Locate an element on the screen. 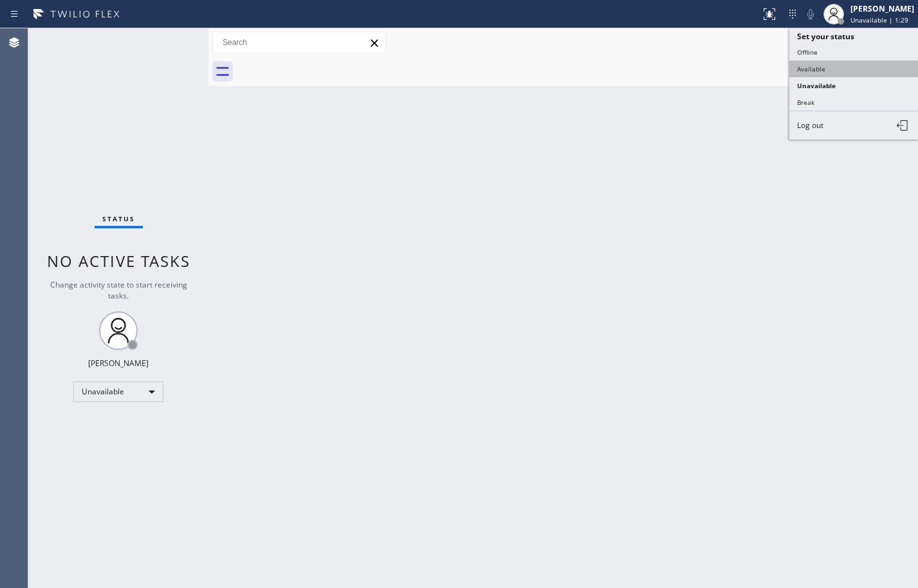  div: Unavailable is located at coordinates (118, 392).